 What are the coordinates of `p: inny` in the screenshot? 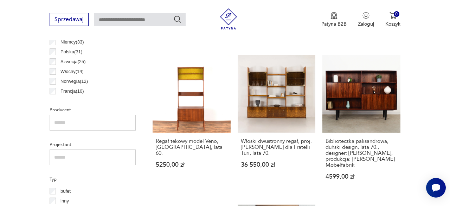 It's located at (65, 202).